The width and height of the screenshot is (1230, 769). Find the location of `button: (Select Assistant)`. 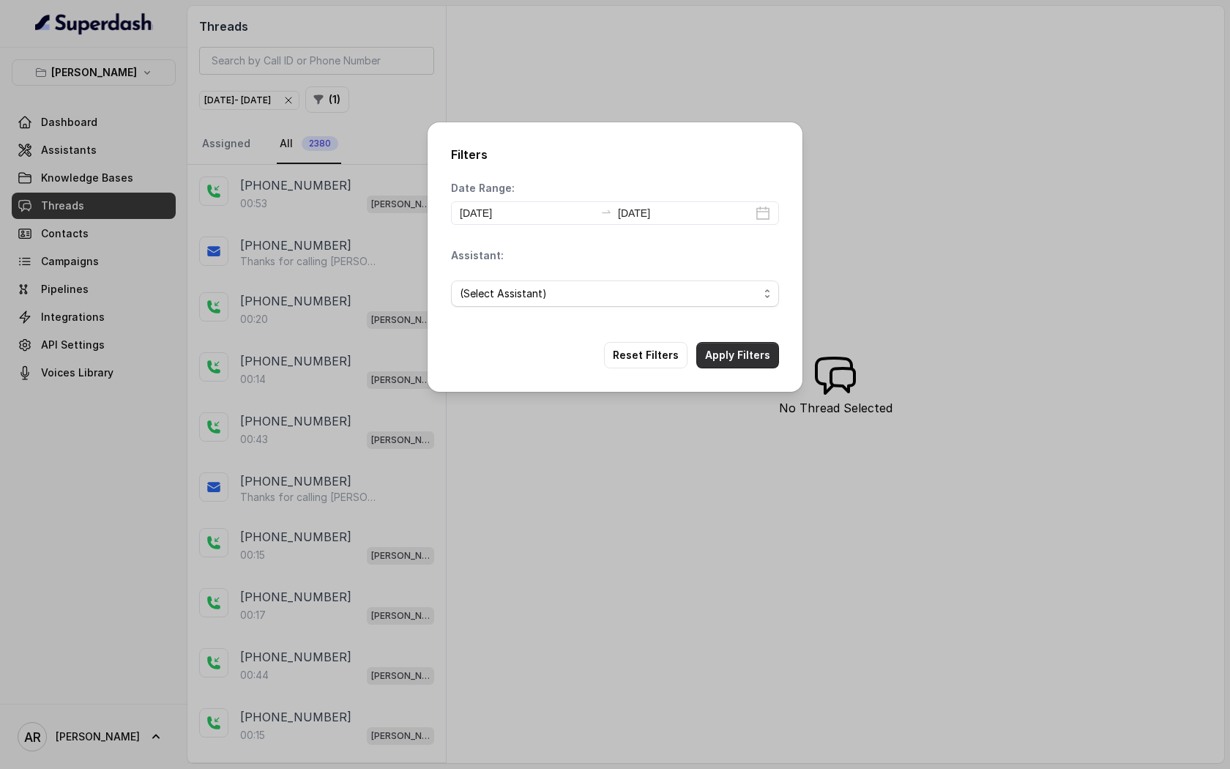

button: (Select Assistant) is located at coordinates (615, 294).